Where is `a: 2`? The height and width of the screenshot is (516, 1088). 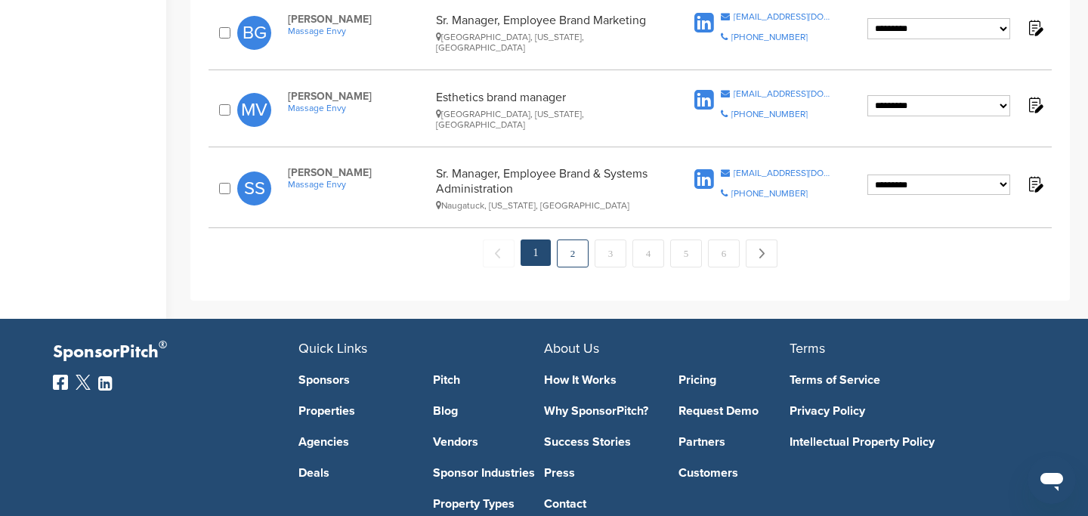
a: 2 is located at coordinates (573, 253).